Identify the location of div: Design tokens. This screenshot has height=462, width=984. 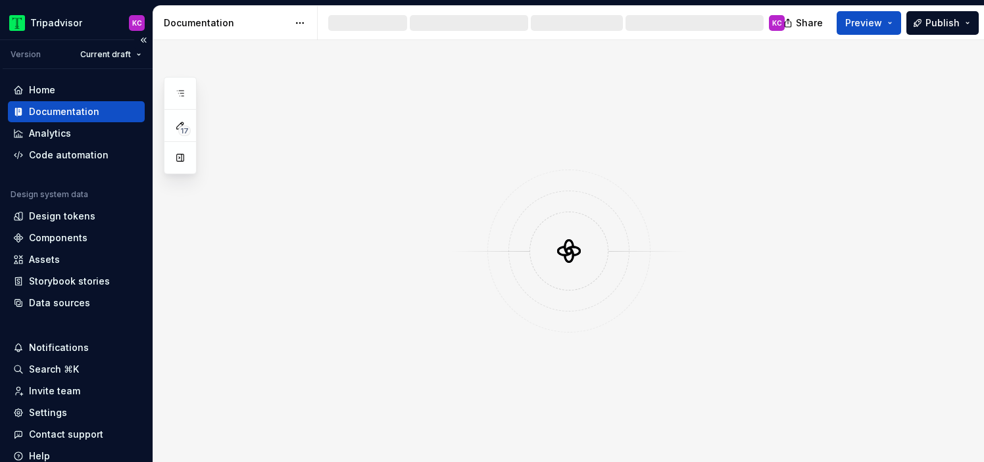
(62, 216).